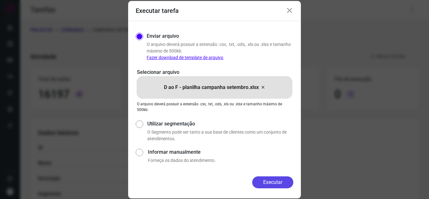 This screenshot has height=199, width=429. Describe the element at coordinates (221, 152) in the screenshot. I see `label: Informar manualmente` at that location.